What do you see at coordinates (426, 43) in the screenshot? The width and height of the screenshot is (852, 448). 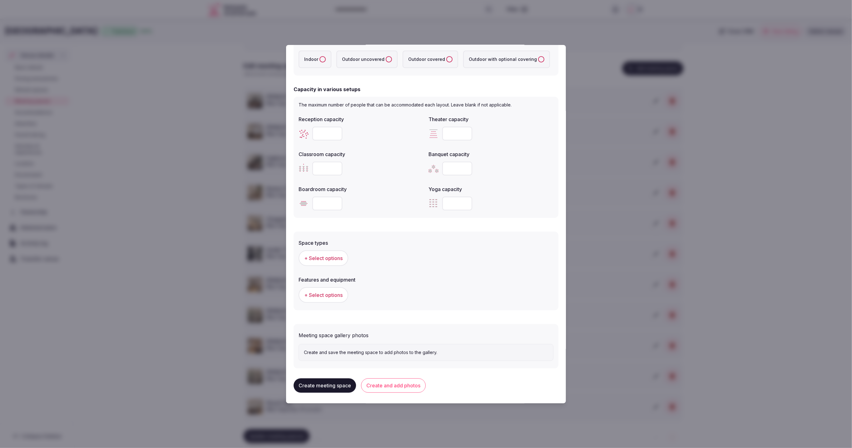 I see `label: Environment` at bounding box center [426, 43].